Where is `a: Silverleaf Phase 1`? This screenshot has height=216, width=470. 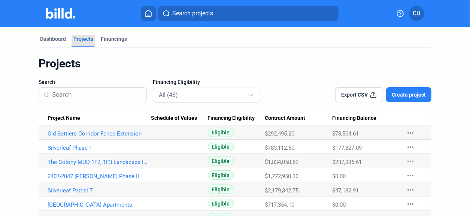
a: Silverleaf Phase 1 is located at coordinates (99, 148).